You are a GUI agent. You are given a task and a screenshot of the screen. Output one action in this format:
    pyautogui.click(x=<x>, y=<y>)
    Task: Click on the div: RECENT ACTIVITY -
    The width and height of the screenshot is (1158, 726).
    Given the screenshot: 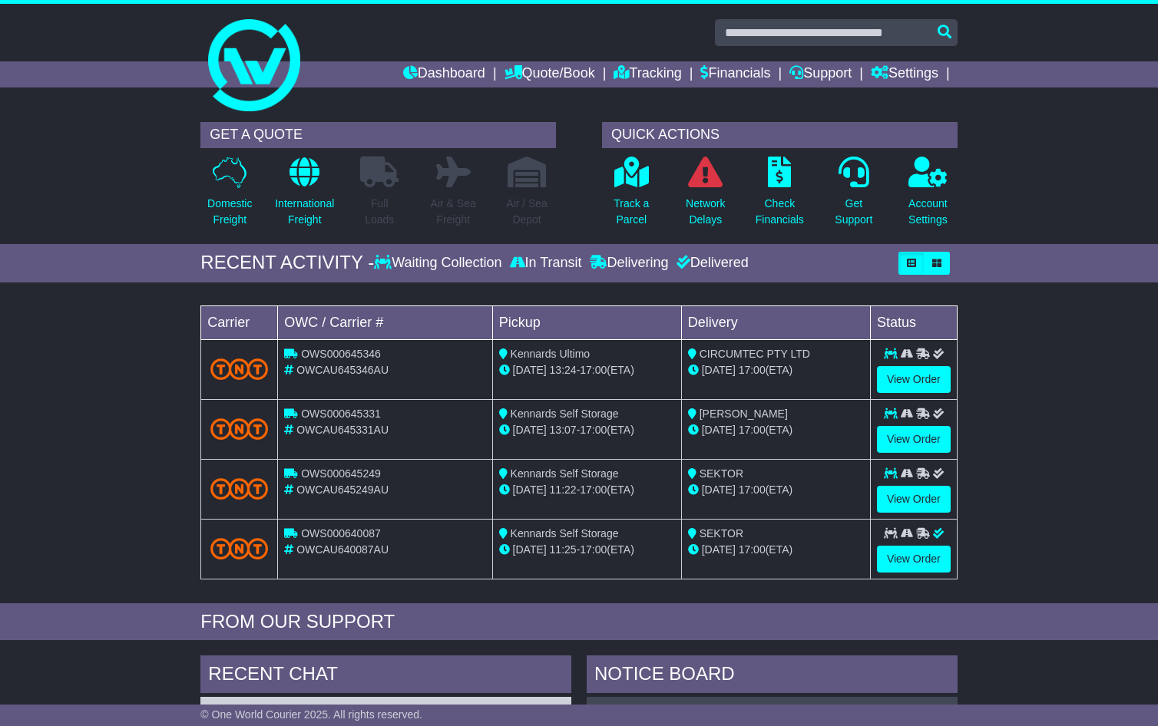 What is the action you would take?
    pyautogui.click(x=287, y=263)
    